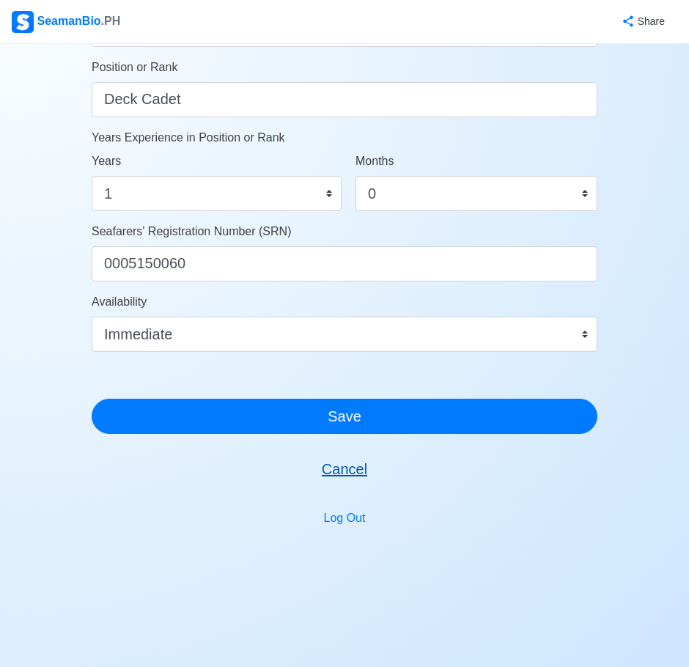 The height and width of the screenshot is (667, 689). Describe the element at coordinates (344, 469) in the screenshot. I see `button: Cancel` at that location.